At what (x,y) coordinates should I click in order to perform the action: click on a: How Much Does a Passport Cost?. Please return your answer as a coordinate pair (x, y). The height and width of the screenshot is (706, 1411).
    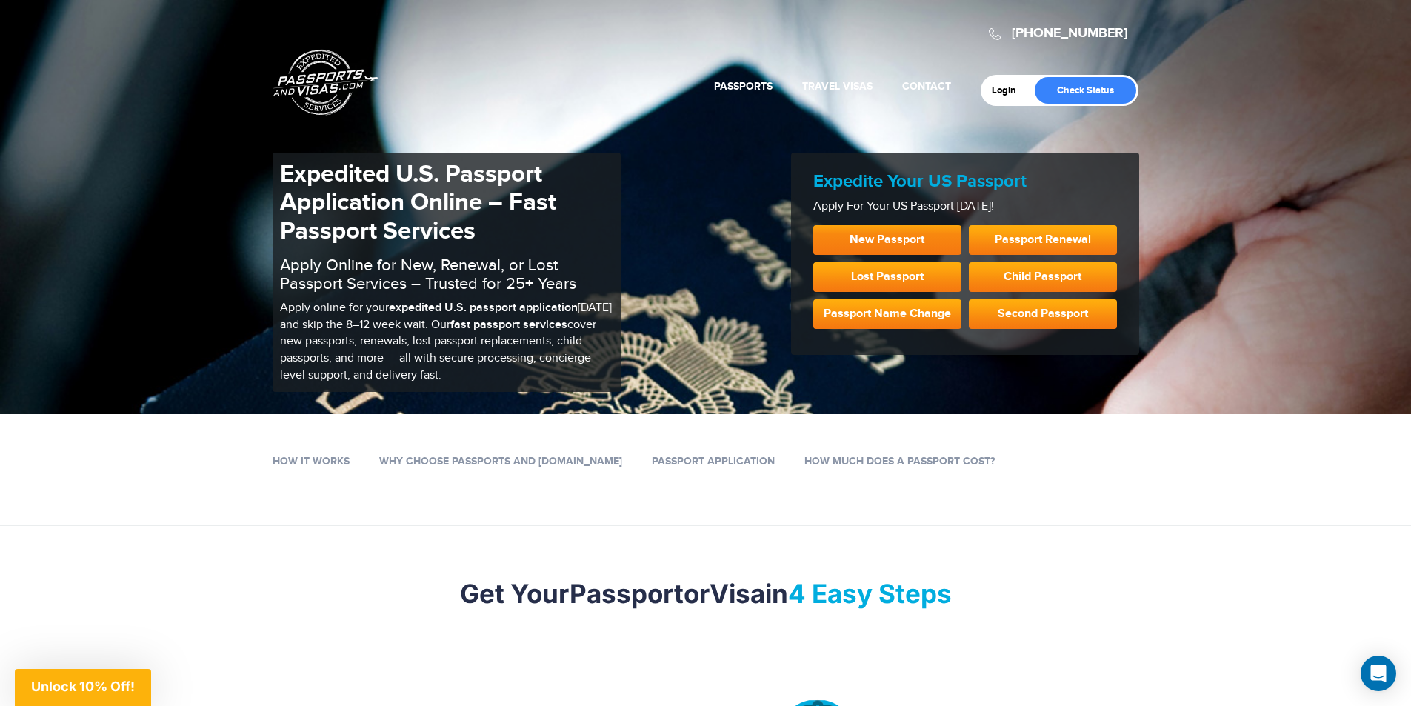
    Looking at the image, I should click on (899, 461).